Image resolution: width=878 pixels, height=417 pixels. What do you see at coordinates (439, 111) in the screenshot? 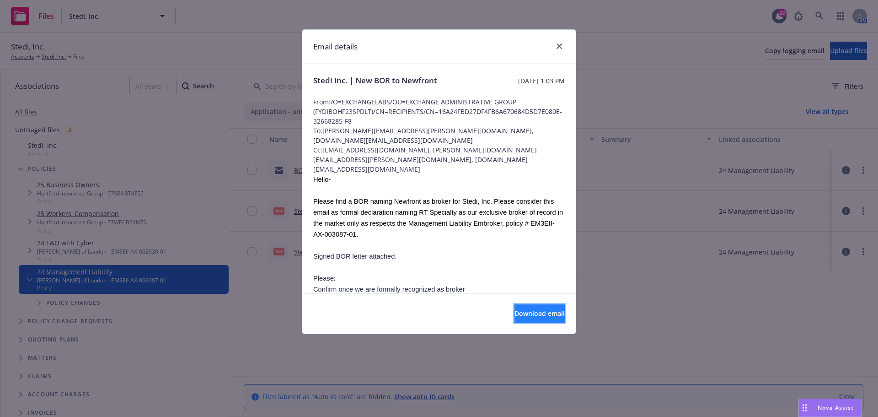
I see `span: From: /O=EXCHANGELABS/OU=EXCHANGE ADMINISTRATIVE GROUP (FYDIBOHF23SPDLT)/CN=RECIPIENTS/CN=16A24FB...` at bounding box center [439, 111].